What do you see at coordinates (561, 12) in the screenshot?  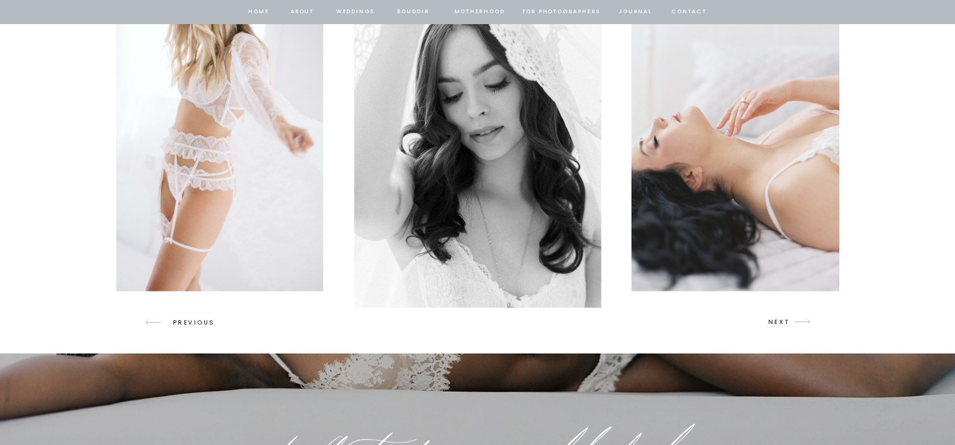 I see `nav: for photographers` at bounding box center [561, 12].